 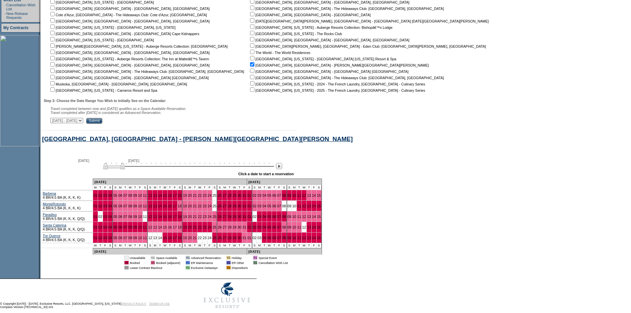 I want to click on a: 31, so click(x=244, y=217).